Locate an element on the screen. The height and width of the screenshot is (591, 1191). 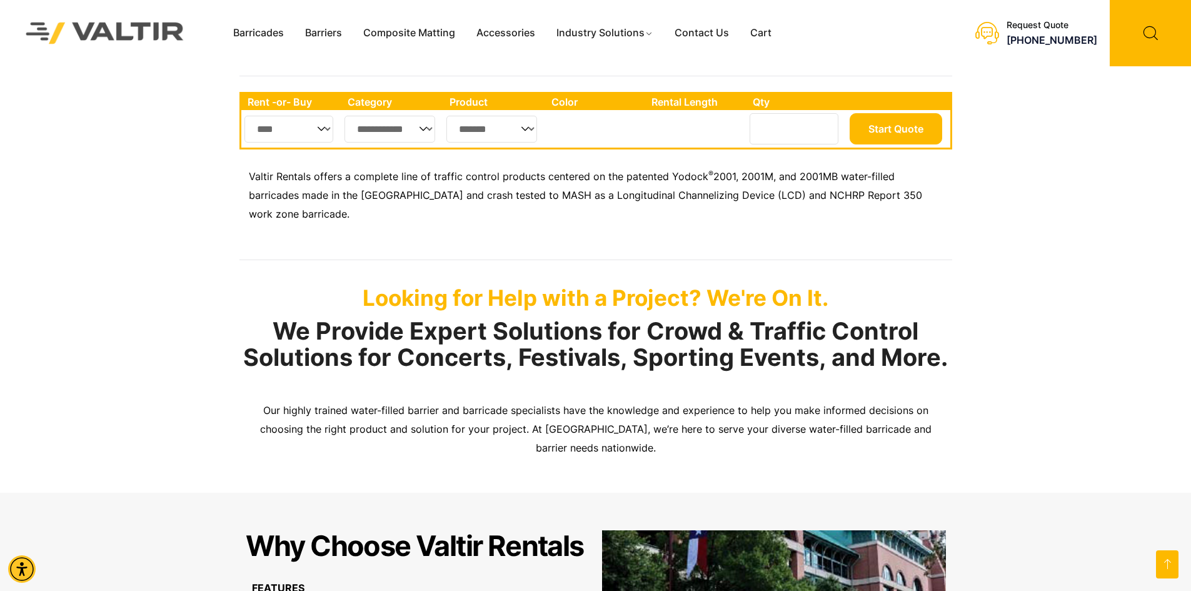
p: Looking for Help with a Project? We're On It. is located at coordinates (596, 298).